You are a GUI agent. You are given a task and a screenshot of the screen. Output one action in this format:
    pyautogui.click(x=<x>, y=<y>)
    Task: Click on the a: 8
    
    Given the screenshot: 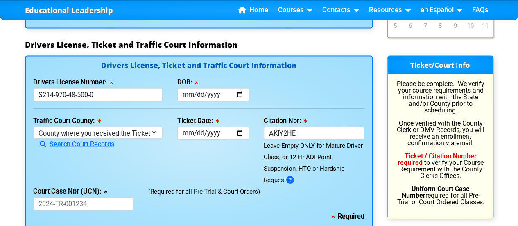 What is the action you would take?
    pyautogui.click(x=440, y=26)
    